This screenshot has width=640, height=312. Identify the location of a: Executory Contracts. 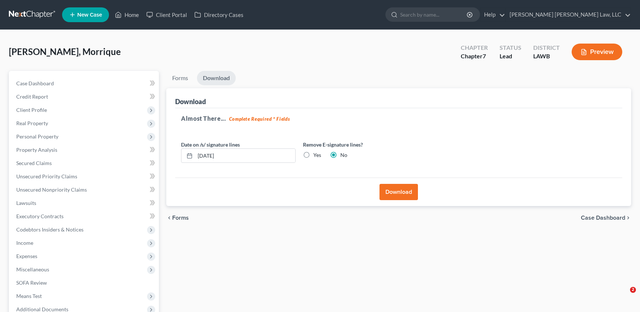
(85, 217).